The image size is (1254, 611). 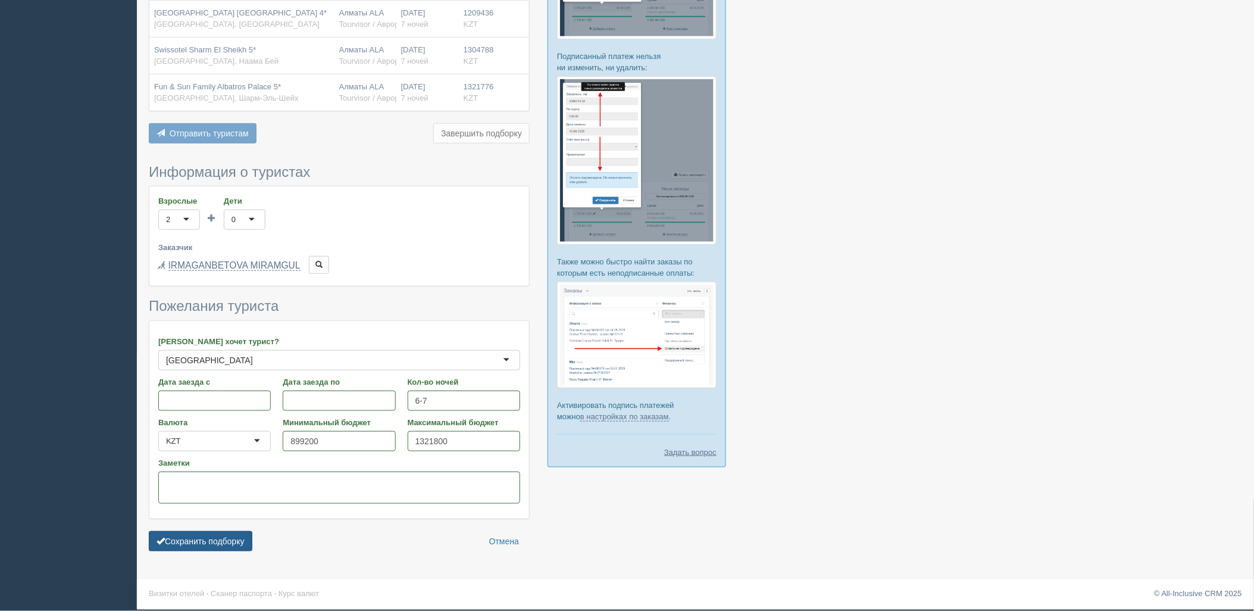 I want to click on label: Валюта, so click(x=214, y=422).